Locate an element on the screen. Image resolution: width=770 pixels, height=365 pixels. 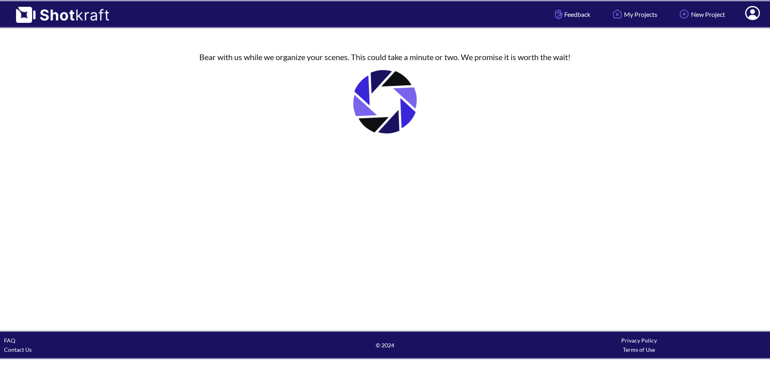
a: New Project is located at coordinates (701, 14).